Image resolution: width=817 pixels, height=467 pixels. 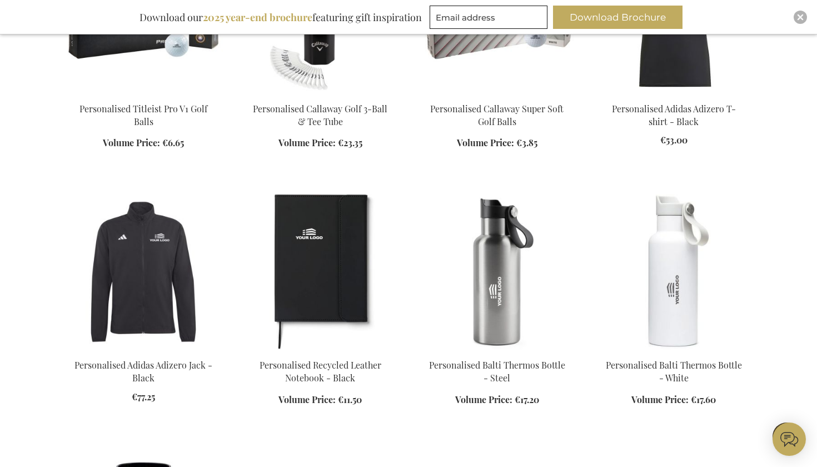 What do you see at coordinates (674, 140) in the screenshot?
I see `span: €53.00` at bounding box center [674, 140].